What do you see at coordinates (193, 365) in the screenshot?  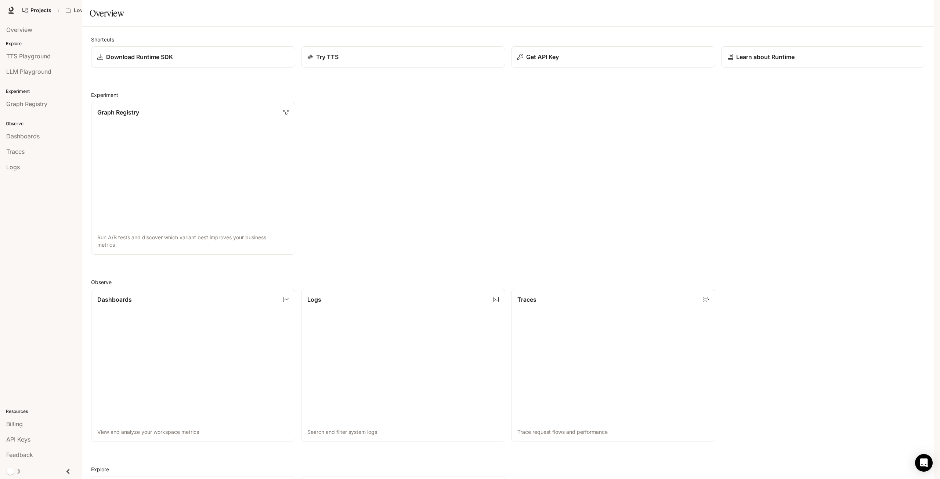 I see `a: DashboardsView and analyze your workspace metrics` at bounding box center [193, 365].